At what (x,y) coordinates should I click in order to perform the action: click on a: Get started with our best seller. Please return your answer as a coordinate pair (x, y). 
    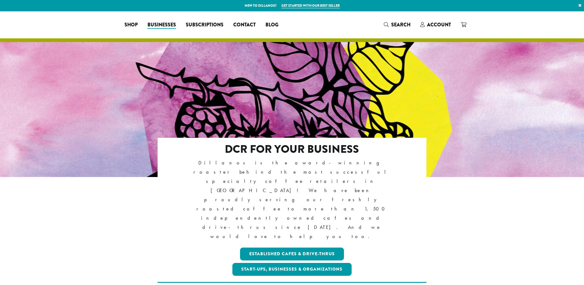
    Looking at the image, I should click on (311, 6).